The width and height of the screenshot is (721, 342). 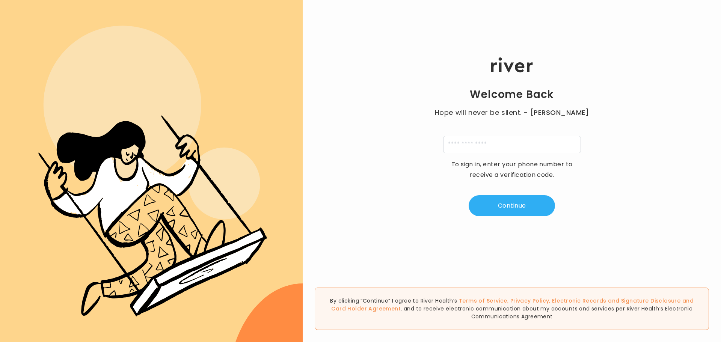 What do you see at coordinates (366, 309) in the screenshot?
I see `a: Card Holder Agreement` at bounding box center [366, 309].